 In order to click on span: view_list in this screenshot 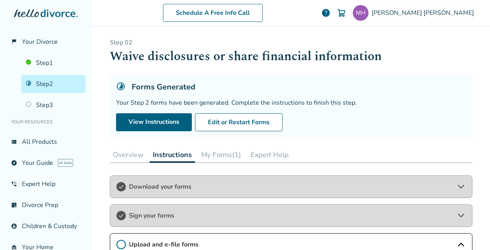, I will do `click(14, 142)`.